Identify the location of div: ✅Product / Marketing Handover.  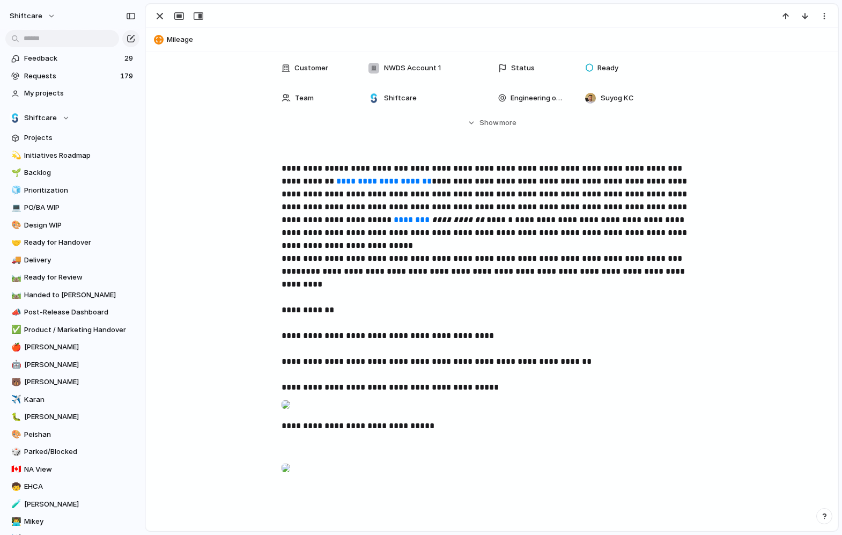
(72, 330).